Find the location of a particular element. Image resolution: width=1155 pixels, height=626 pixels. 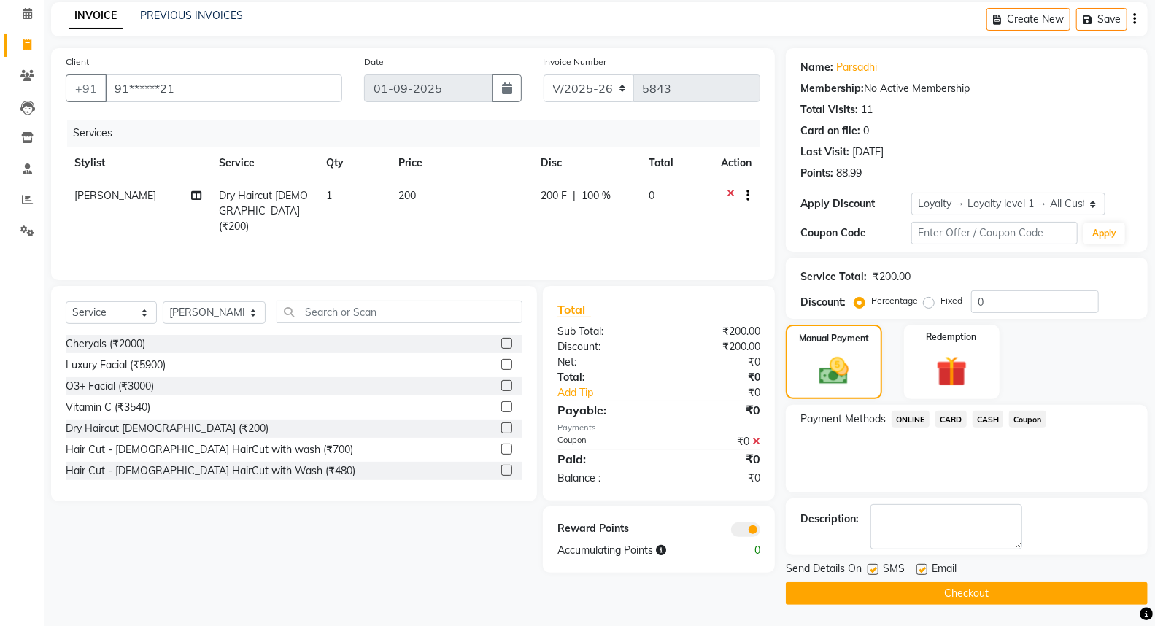

span: SMS is located at coordinates (894, 570).